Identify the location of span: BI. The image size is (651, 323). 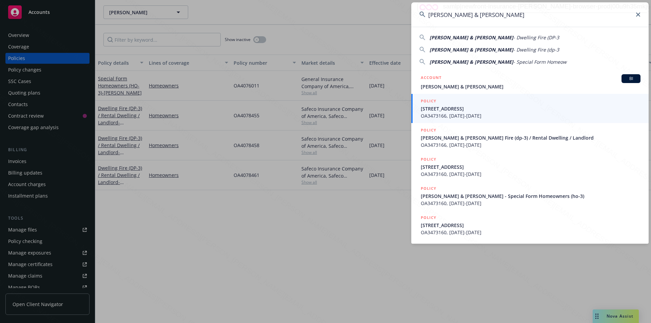
(631, 79).